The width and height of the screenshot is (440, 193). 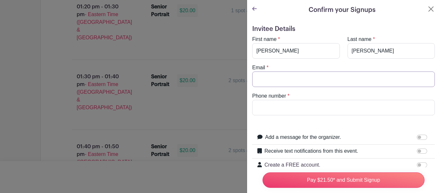 What do you see at coordinates (311, 151) in the screenshot?
I see `label: Receive text notifications from this event.` at bounding box center [311, 151].